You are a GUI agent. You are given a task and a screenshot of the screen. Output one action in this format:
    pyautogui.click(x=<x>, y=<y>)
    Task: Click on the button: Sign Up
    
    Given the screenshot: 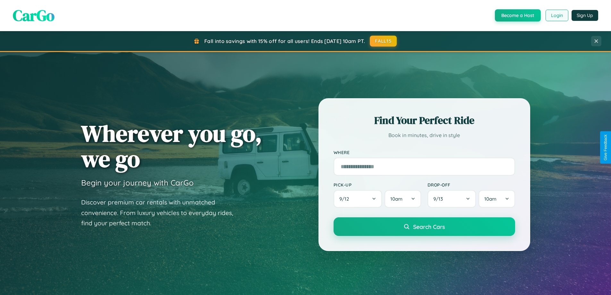 What is the action you would take?
    pyautogui.click(x=584, y=15)
    